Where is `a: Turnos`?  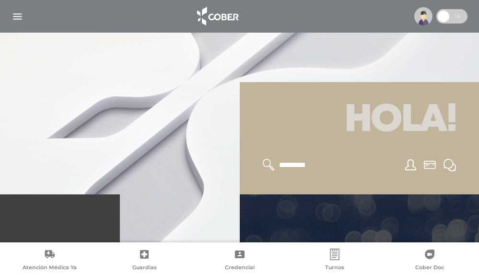 a: Turnos is located at coordinates (335, 260).